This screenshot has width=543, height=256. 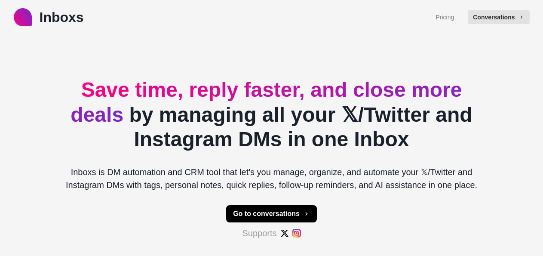 What do you see at coordinates (259, 233) in the screenshot?
I see `p: Supports` at bounding box center [259, 233].